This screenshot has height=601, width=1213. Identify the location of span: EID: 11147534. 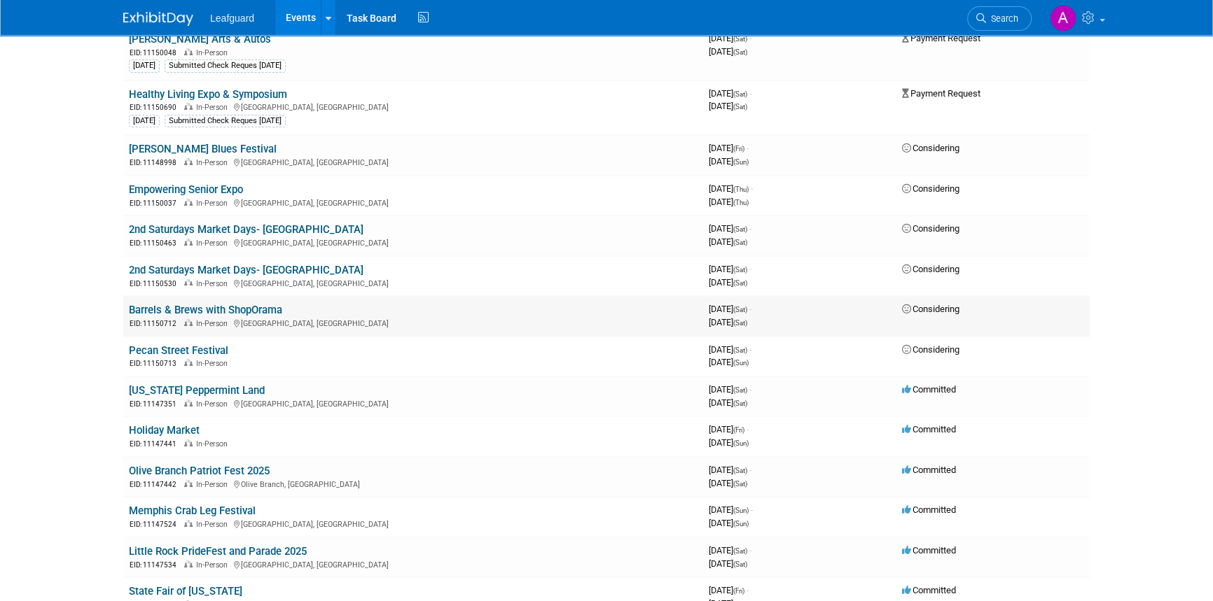
(155, 565).